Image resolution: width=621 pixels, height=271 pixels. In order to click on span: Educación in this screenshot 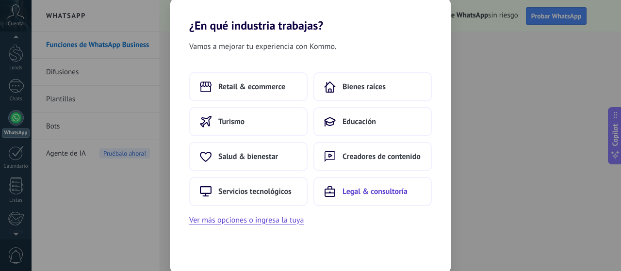, I will do `click(359, 122)`.